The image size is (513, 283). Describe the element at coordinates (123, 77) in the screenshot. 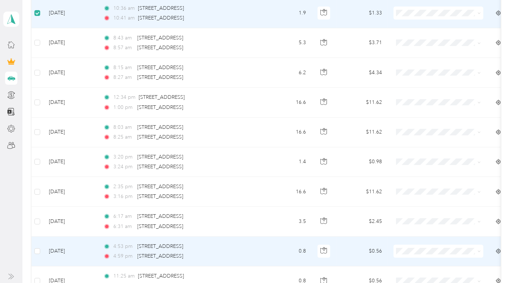

I see `span: 8:27 am` at that location.